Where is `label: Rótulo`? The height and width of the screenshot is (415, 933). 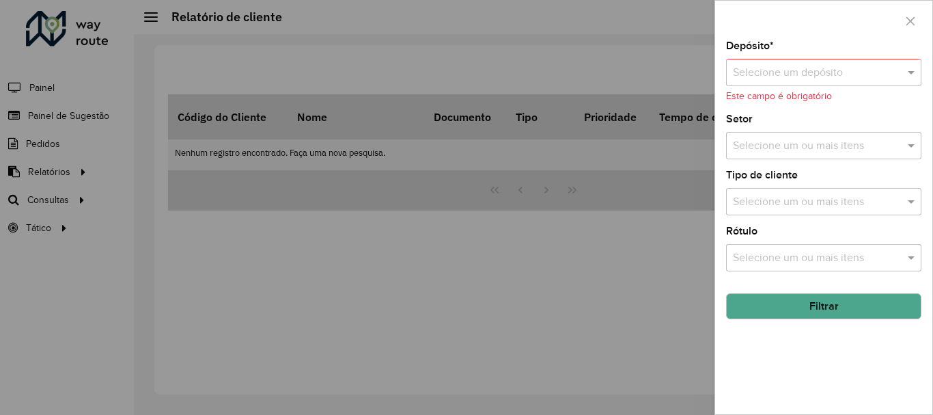
label: Rótulo is located at coordinates (742, 231).